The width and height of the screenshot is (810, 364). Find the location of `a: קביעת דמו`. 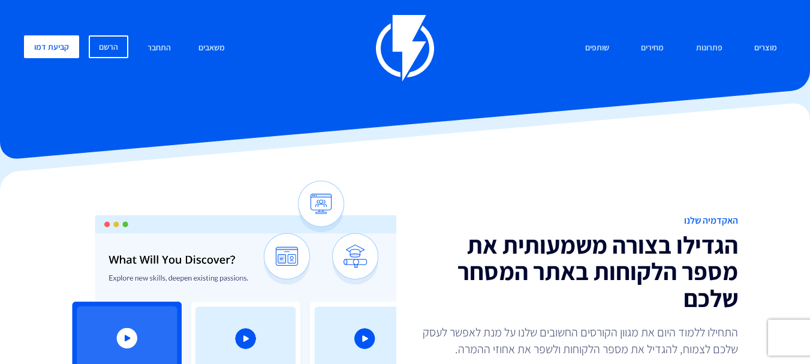

a: קביעת דמו is located at coordinates (52, 47).